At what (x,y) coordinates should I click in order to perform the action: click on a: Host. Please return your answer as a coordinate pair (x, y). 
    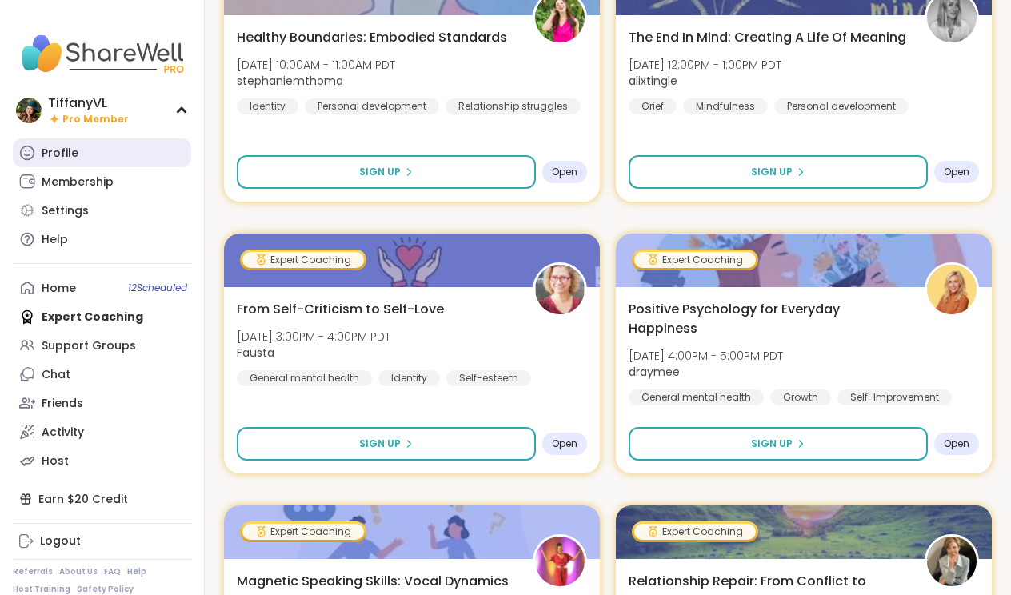
    Looking at the image, I should click on (102, 461).